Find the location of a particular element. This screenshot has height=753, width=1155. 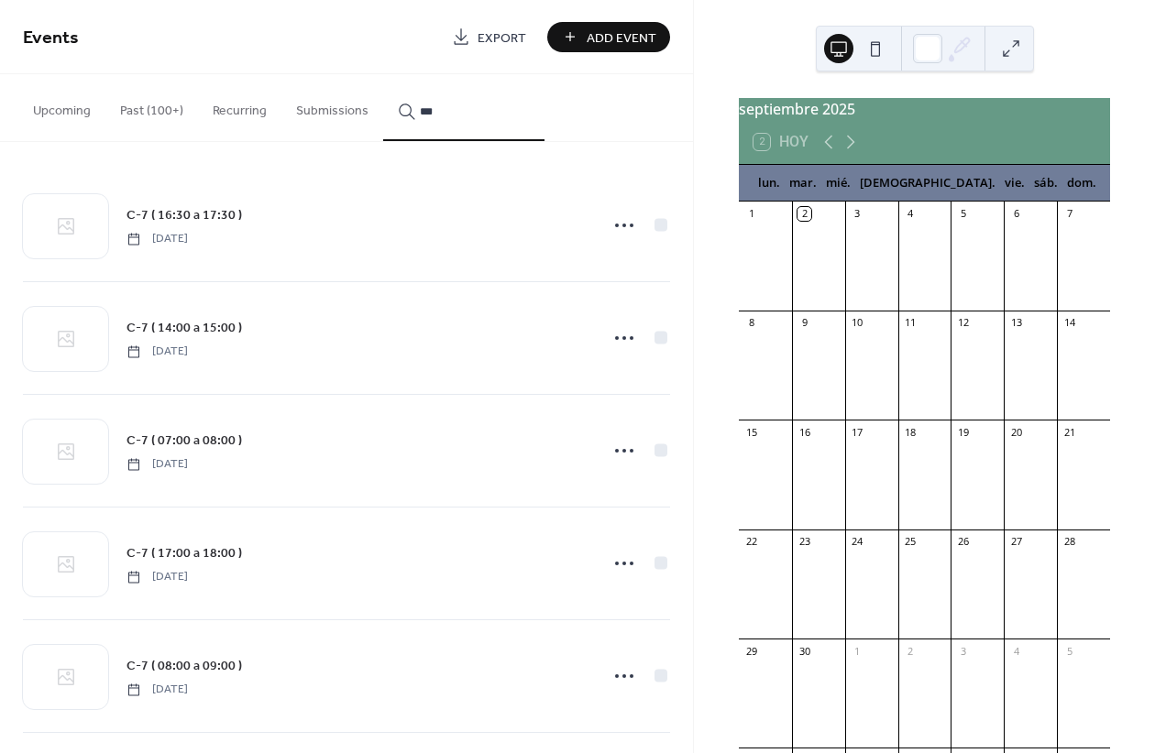

div: 10 is located at coordinates (857, 323).